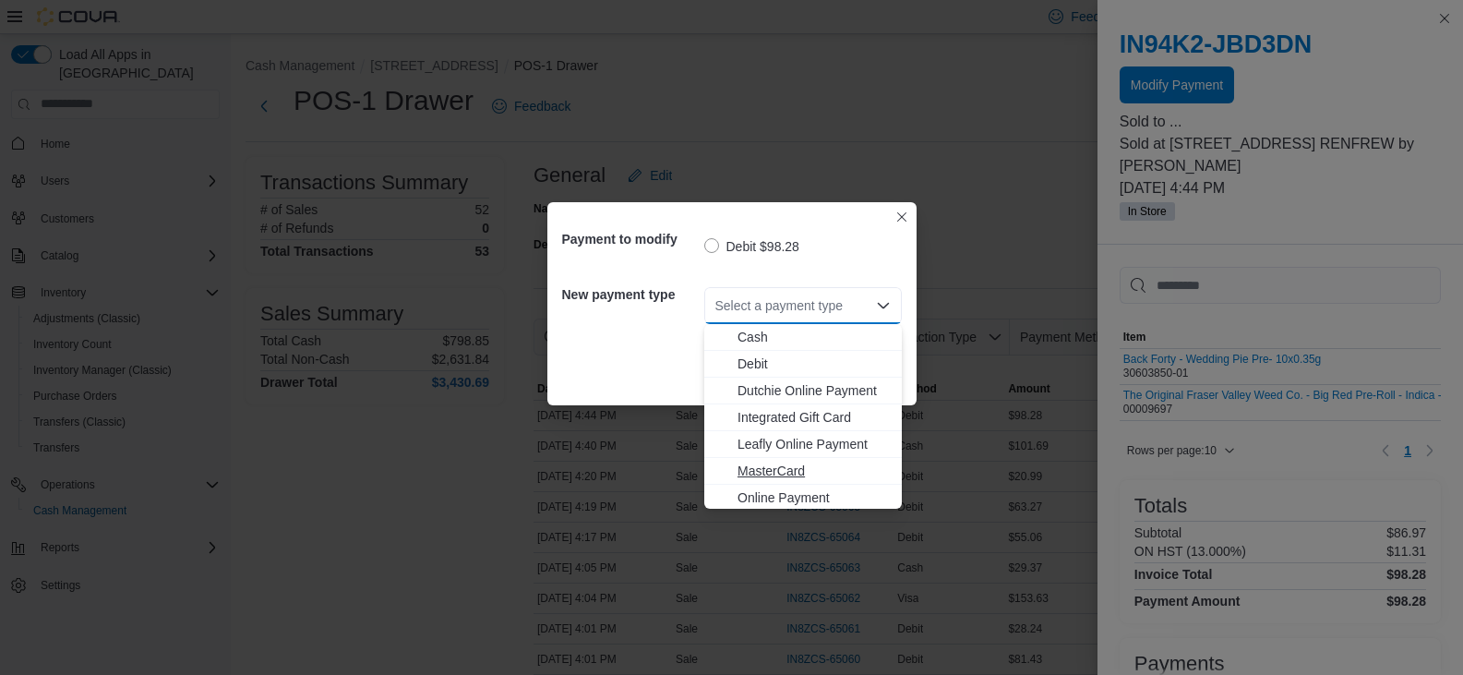 The width and height of the screenshot is (1463, 675). What do you see at coordinates (803, 444) in the screenshot?
I see `div: Choose from the following options` at bounding box center [803, 444].